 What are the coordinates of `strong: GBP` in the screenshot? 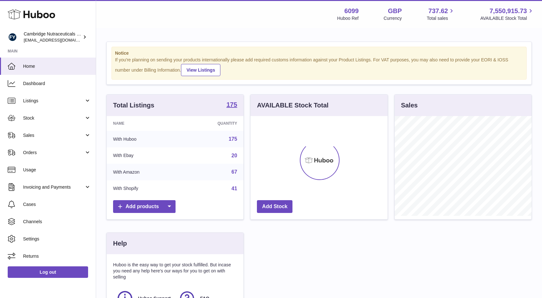 It's located at (395, 11).